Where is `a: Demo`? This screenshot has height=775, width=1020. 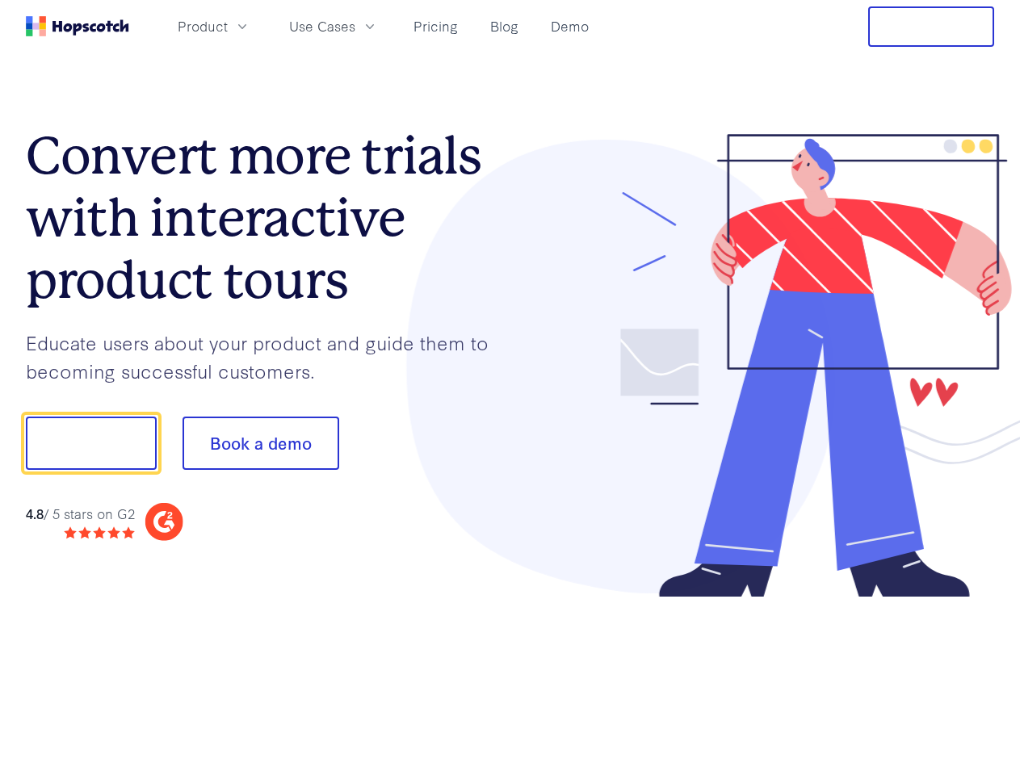 a: Demo is located at coordinates (569, 26).